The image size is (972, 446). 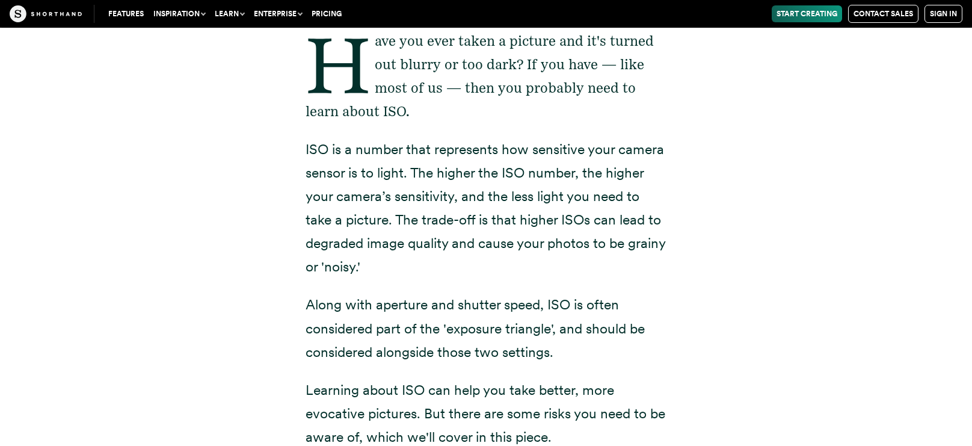 I want to click on a: Pricing, so click(x=327, y=14).